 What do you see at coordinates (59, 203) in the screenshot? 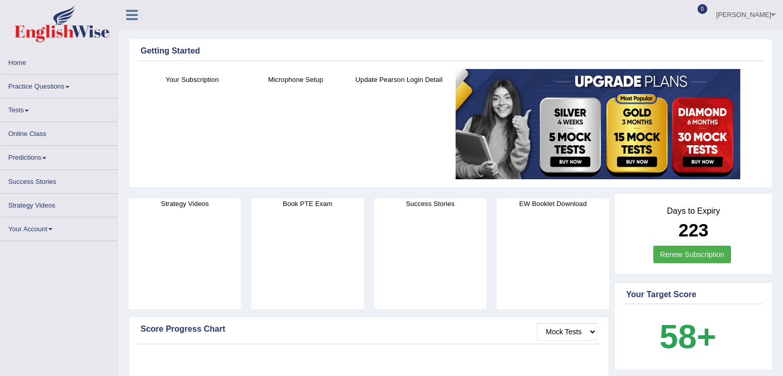
I see `a: Strategy Videos` at bounding box center [59, 203].